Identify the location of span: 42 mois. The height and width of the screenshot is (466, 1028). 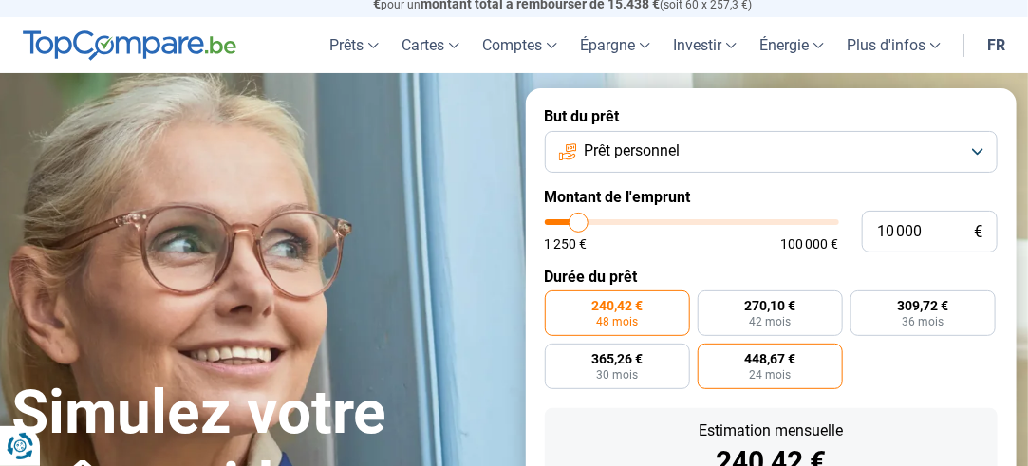
(770, 322).